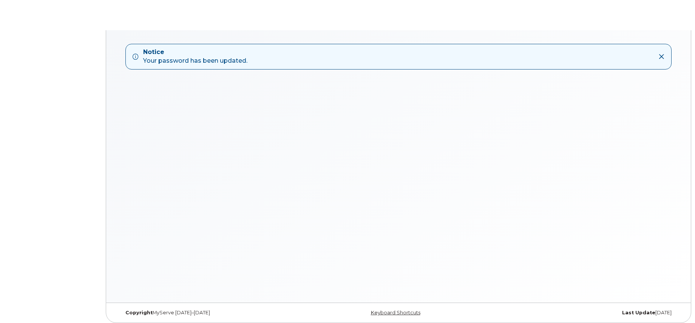 Image resolution: width=695 pixels, height=323 pixels. I want to click on strong: Copyright, so click(139, 312).